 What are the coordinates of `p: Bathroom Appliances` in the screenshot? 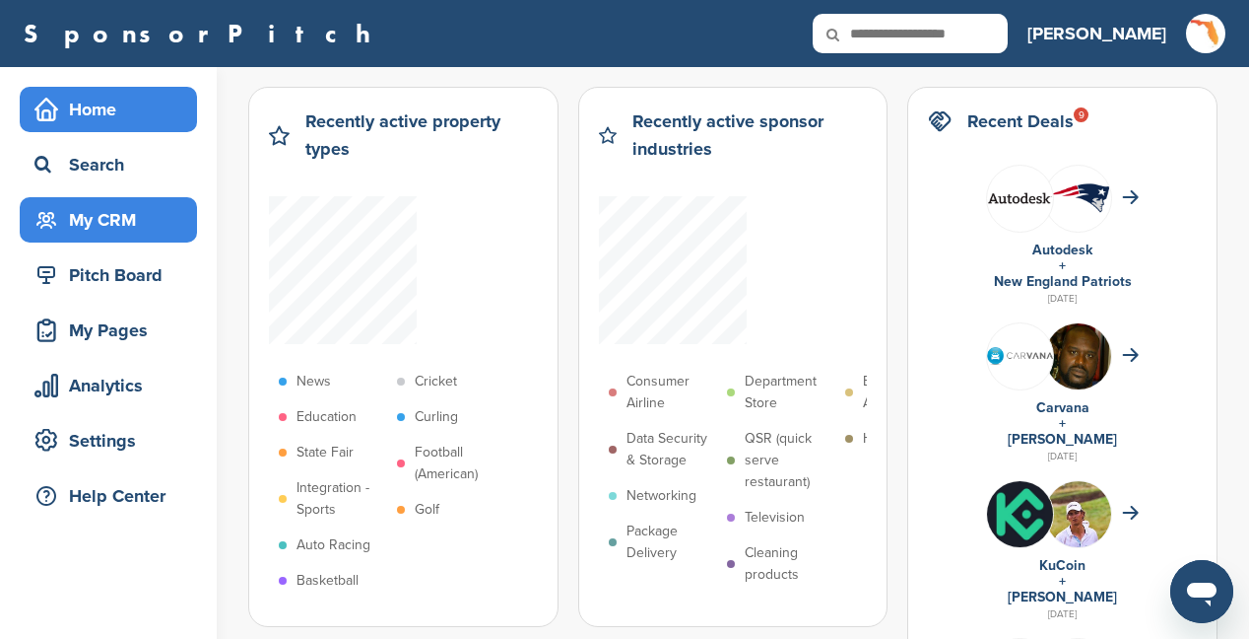 It's located at (908, 392).